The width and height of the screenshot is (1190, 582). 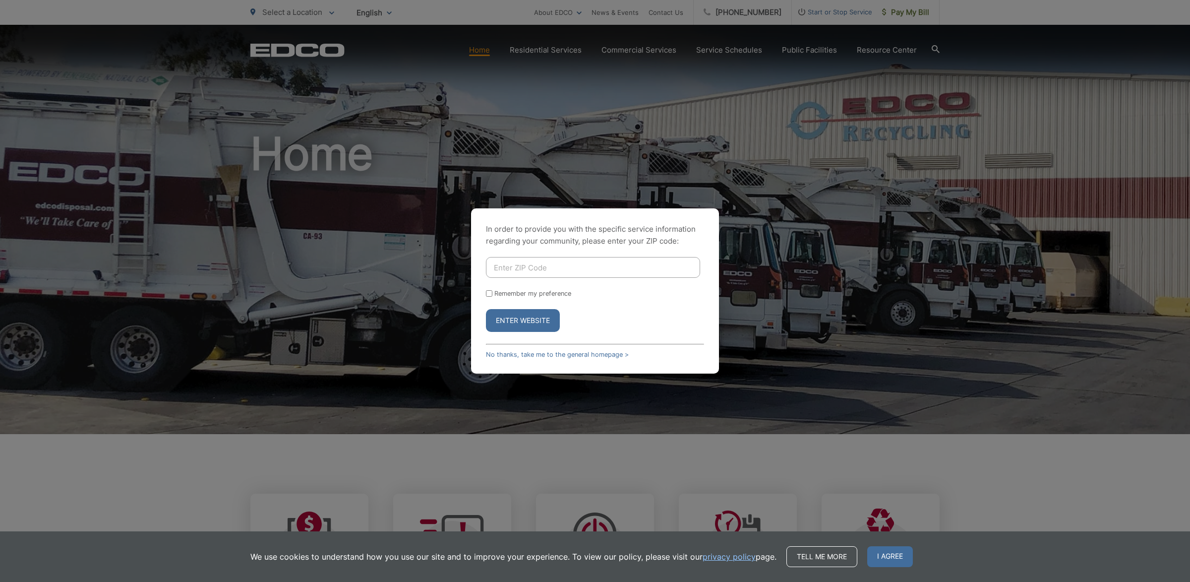 What do you see at coordinates (890, 556) in the screenshot?
I see `span: I agree` at bounding box center [890, 556].